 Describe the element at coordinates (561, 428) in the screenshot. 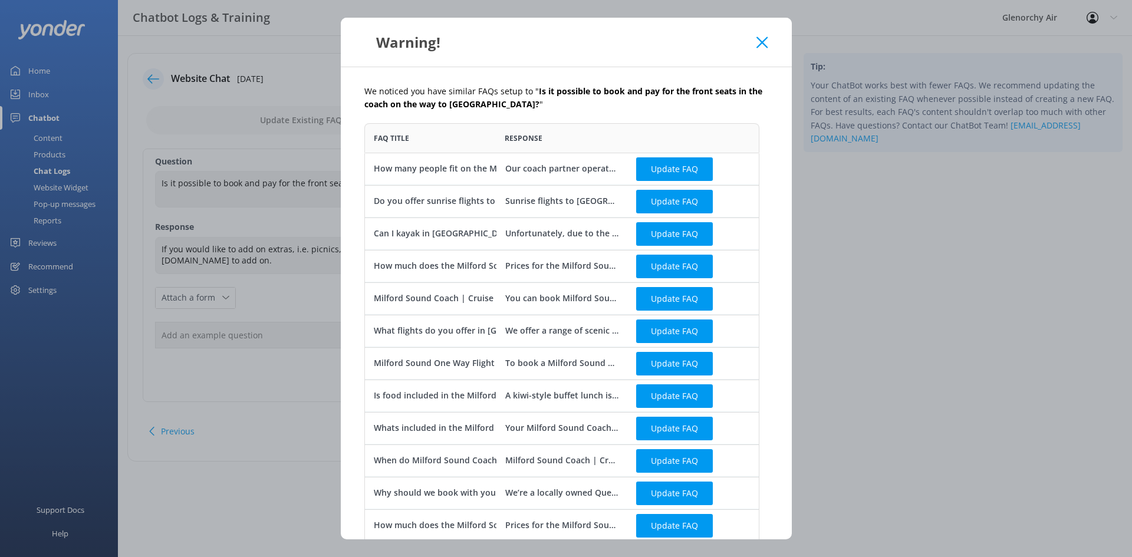

I see `div: Your Milford Sound Coach | Cruise | Fly includes a scenic coach journey, nature cruise with a buf...` at that location.